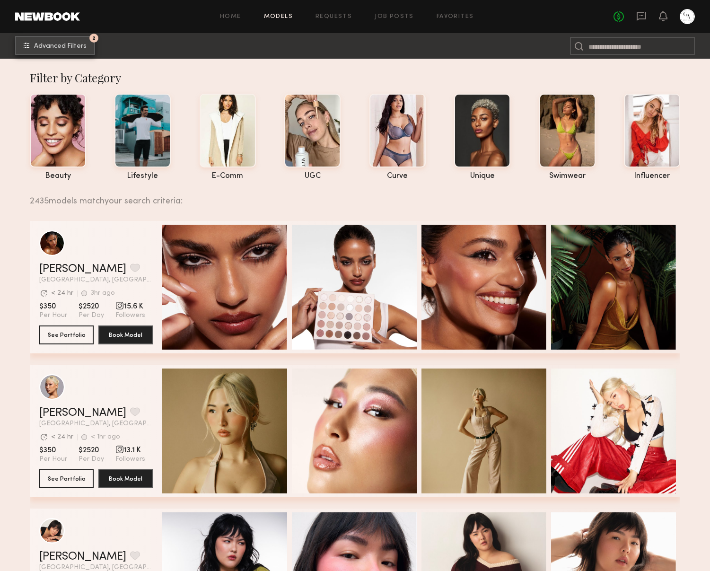  What do you see at coordinates (130, 450) in the screenshot?
I see `span: 13.1 K` at bounding box center [130, 450].